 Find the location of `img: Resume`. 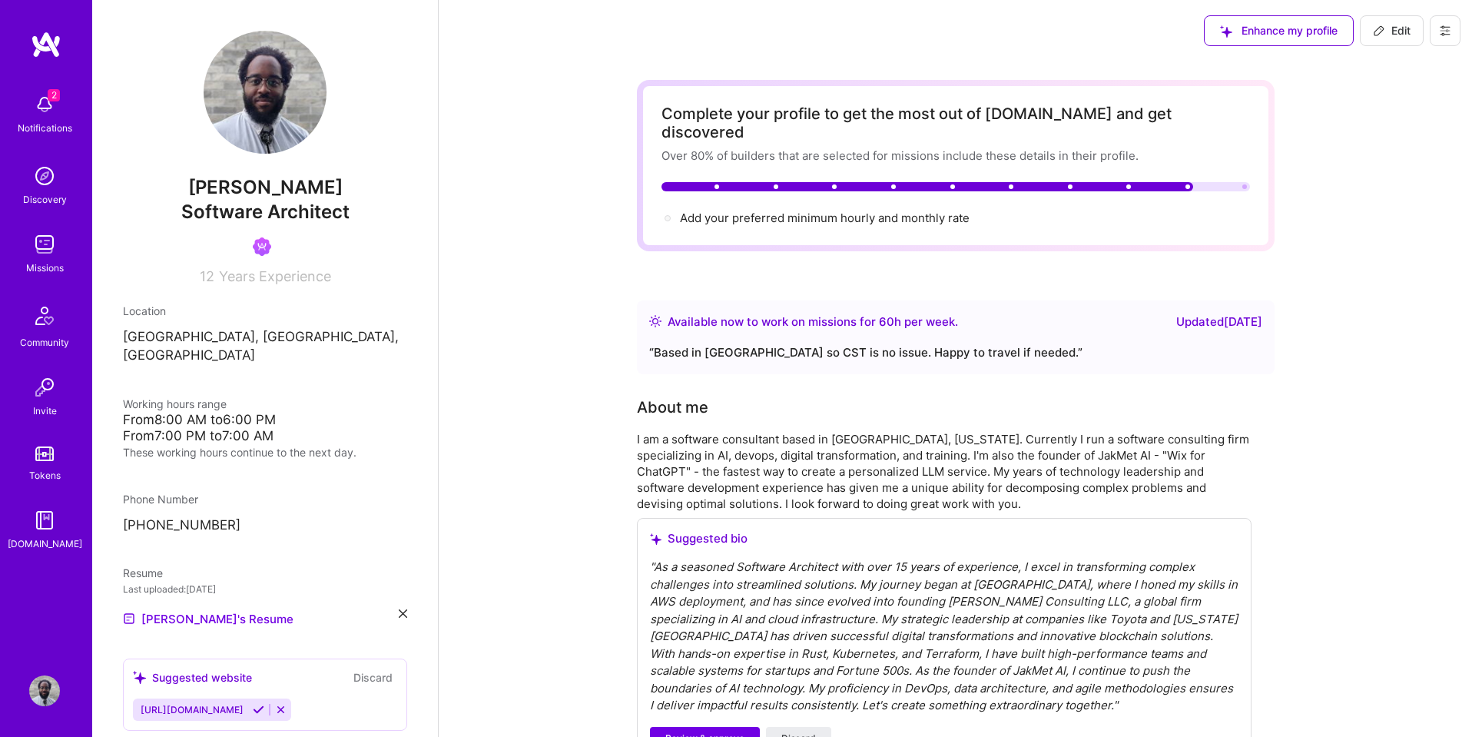

img: Resume is located at coordinates (129, 618).